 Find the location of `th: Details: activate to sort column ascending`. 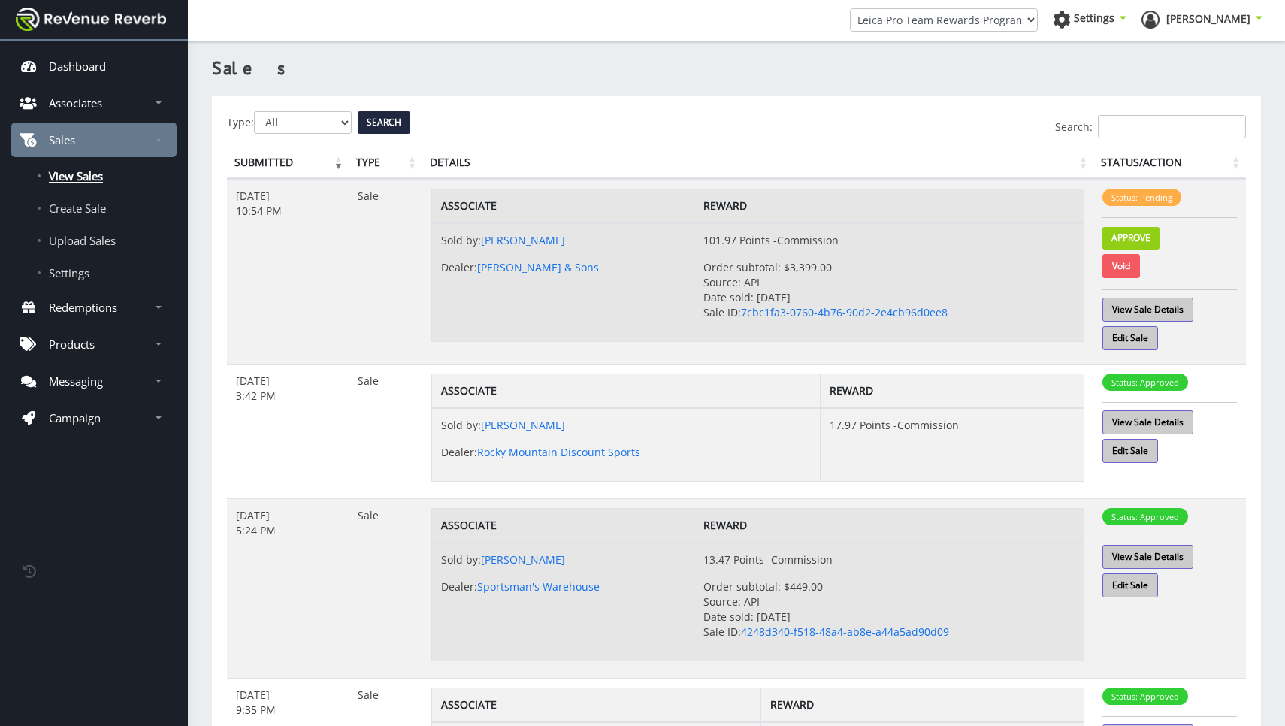

th: Details: activate to sort column ascending is located at coordinates (757, 163).